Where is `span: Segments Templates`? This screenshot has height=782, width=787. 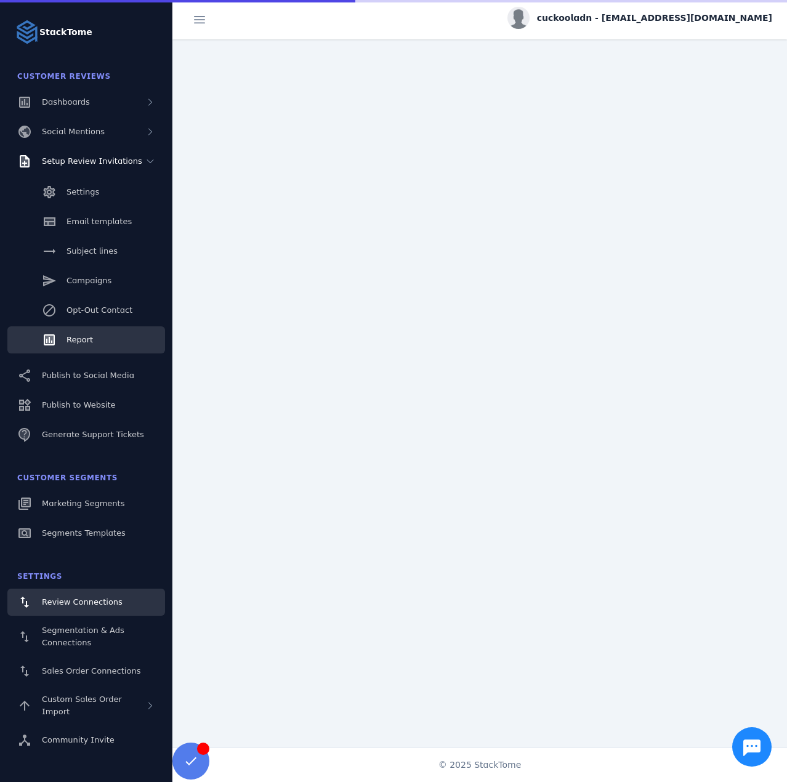
span: Segments Templates is located at coordinates (84, 533).